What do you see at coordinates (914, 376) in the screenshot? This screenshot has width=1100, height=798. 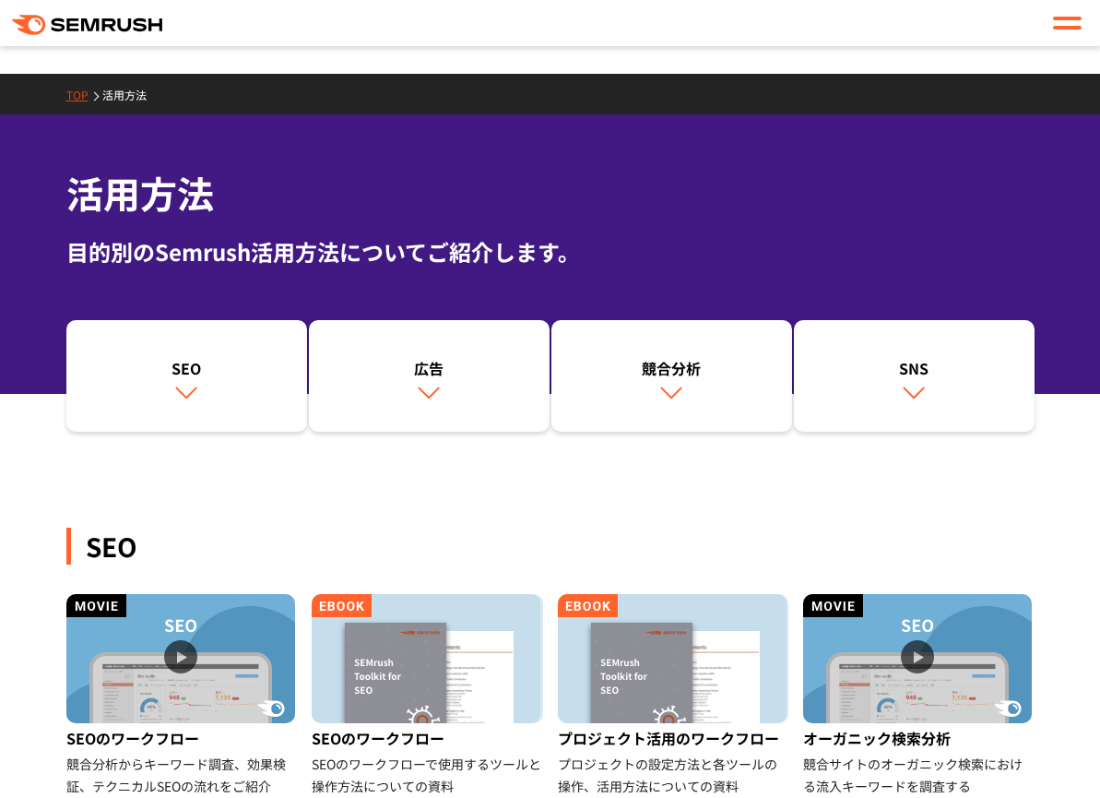 I see `a: SNS` at bounding box center [914, 376].